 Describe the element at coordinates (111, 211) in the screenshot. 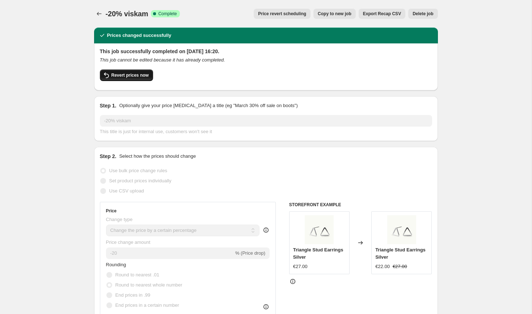

I see `h3: Price` at that location.